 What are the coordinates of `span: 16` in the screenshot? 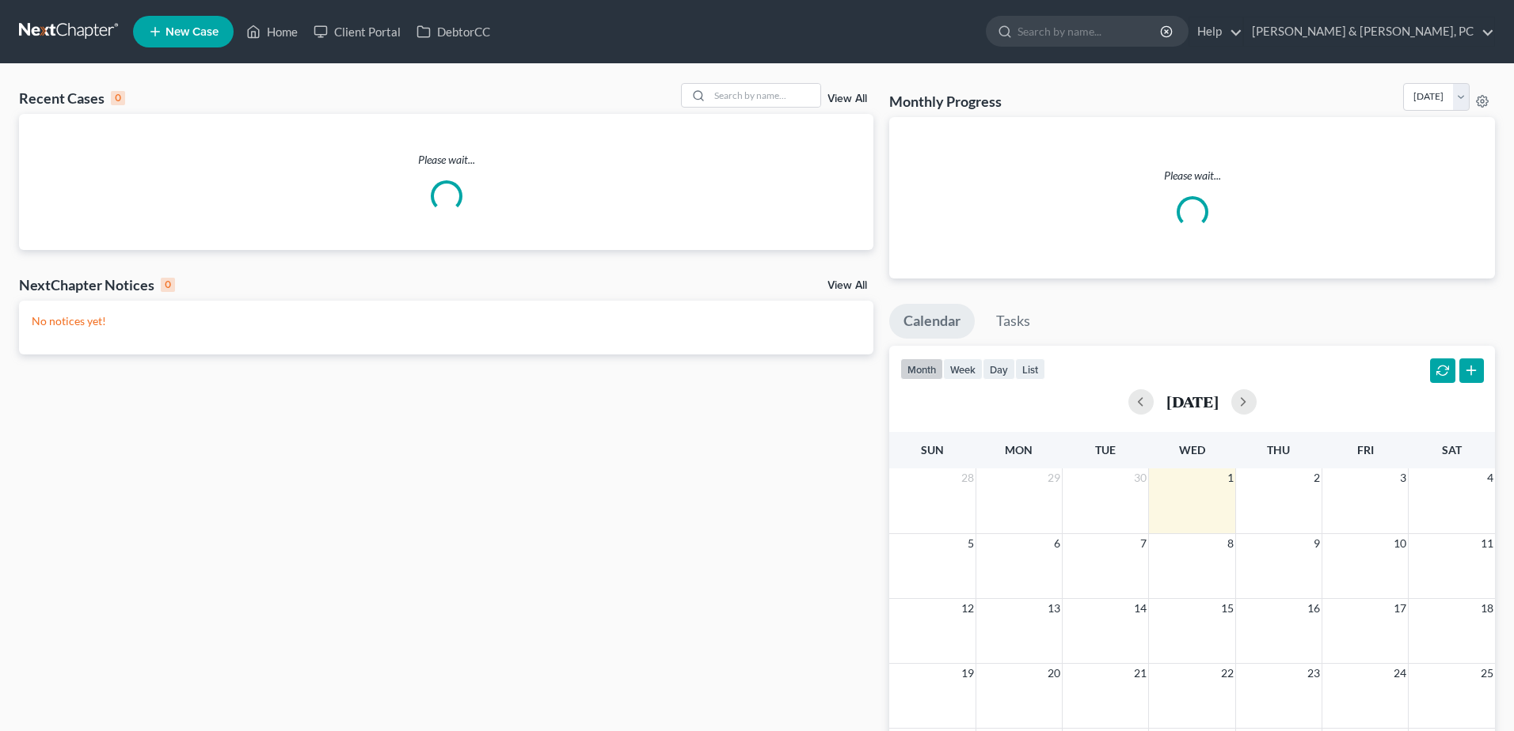 It's located at (1313, 609).